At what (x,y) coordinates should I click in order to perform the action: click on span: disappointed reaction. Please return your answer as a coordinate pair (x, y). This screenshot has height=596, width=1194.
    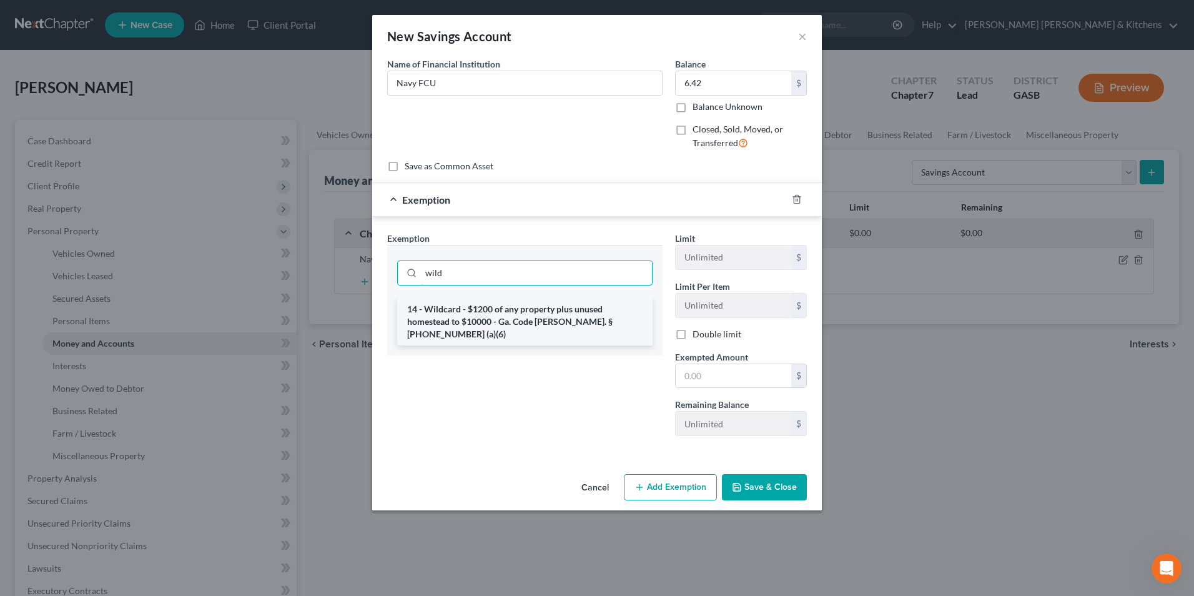
    Looking at the image, I should click on (92, 388).